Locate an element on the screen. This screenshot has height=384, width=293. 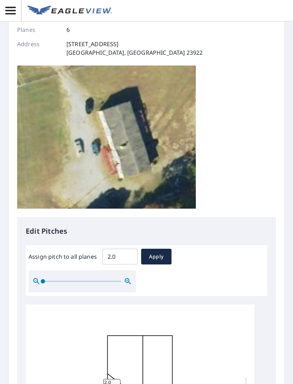
p: 6 is located at coordinates (68, 30).